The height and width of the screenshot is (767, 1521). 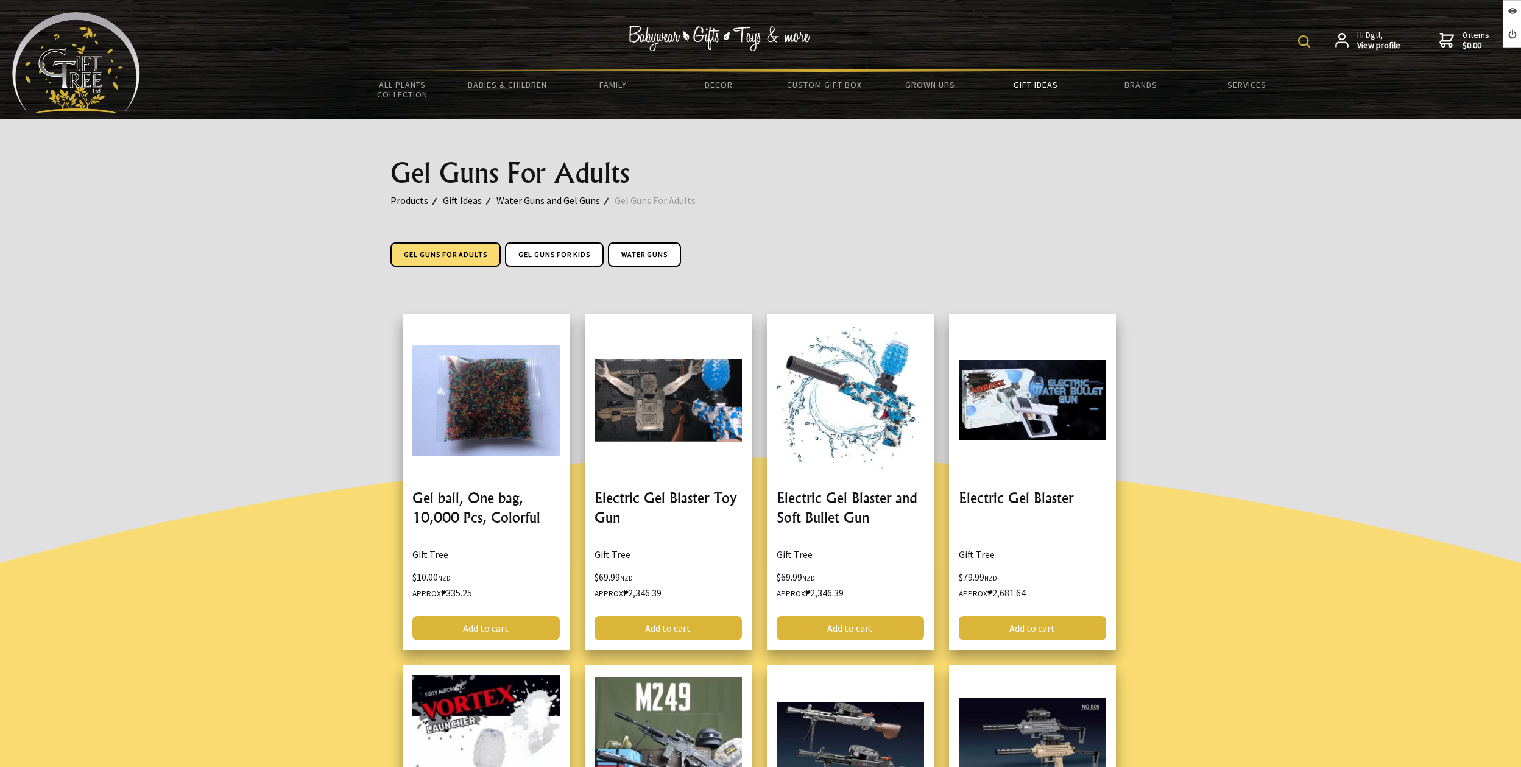 I want to click on a: Family, so click(x=613, y=85).